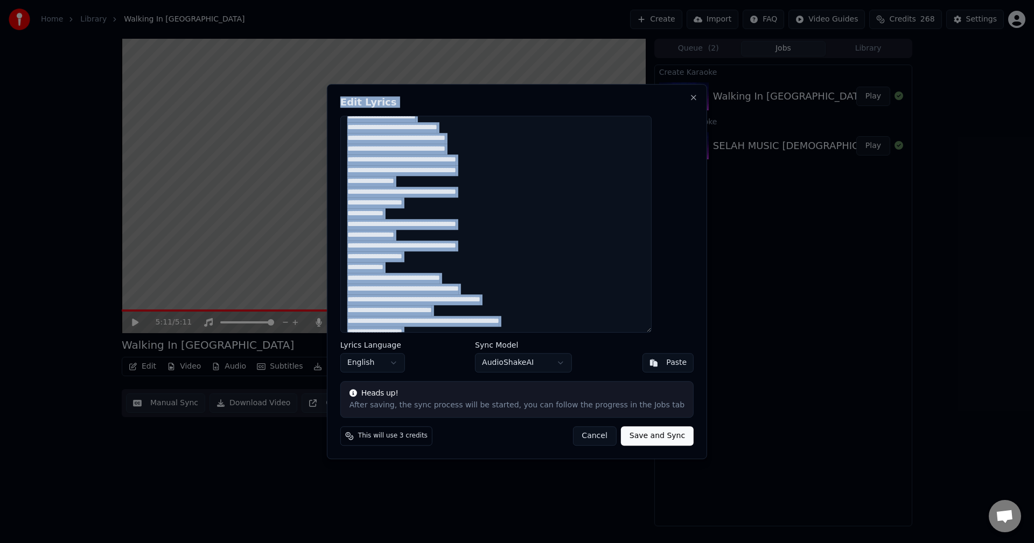  Describe the element at coordinates (517, 405) in the screenshot. I see `div: After saving, the sync process will be started, you can follow the progress in the Jobs tab` at that location.